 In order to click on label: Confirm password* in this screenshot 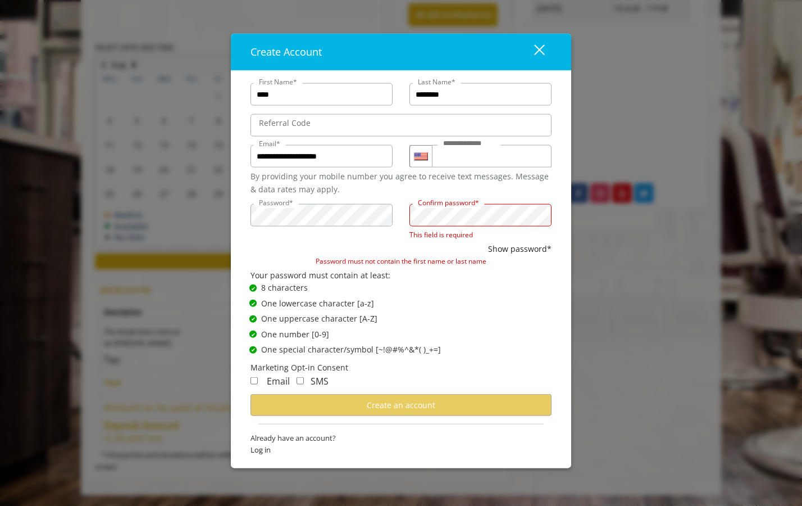, I will do `click(448, 202)`.